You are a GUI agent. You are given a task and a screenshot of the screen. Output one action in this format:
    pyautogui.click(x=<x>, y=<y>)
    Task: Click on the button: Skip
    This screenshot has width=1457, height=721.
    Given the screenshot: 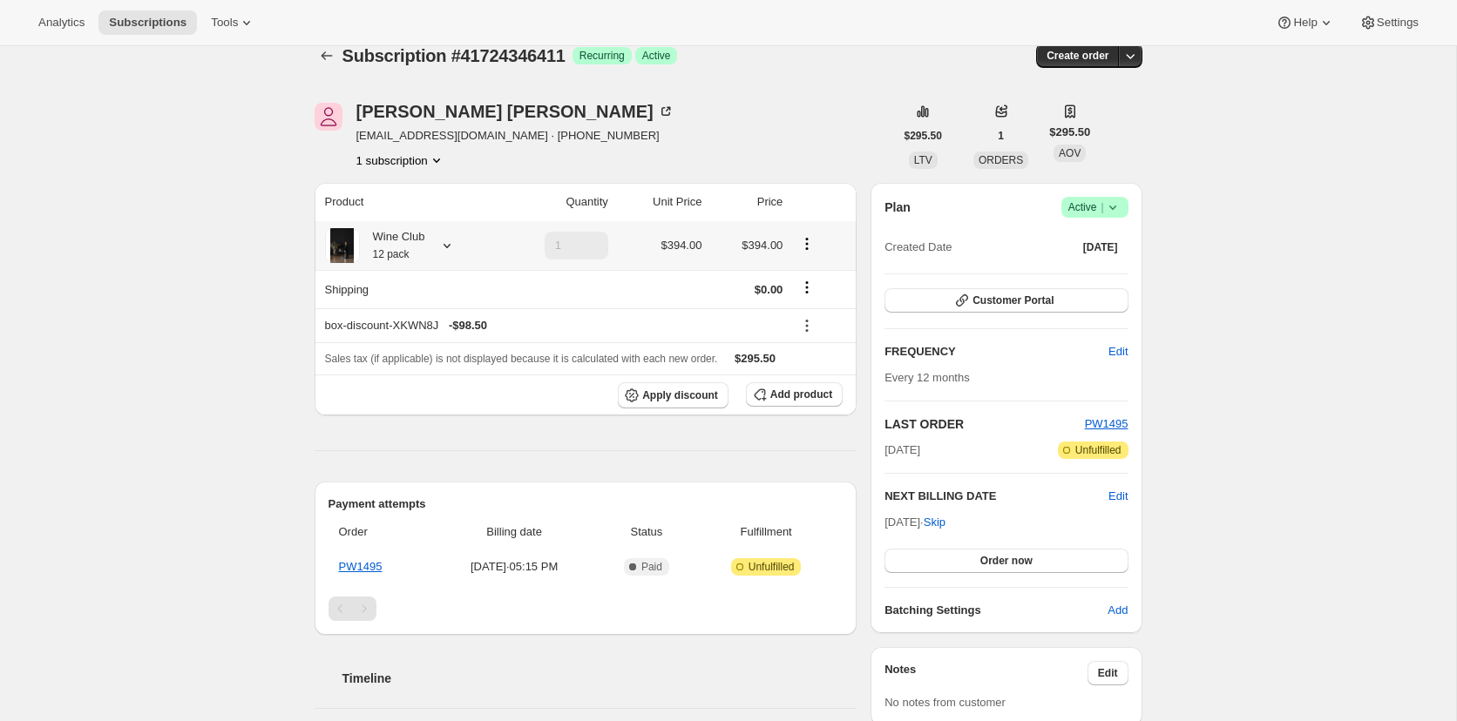 What is the action you would take?
    pyautogui.click(x=934, y=523)
    